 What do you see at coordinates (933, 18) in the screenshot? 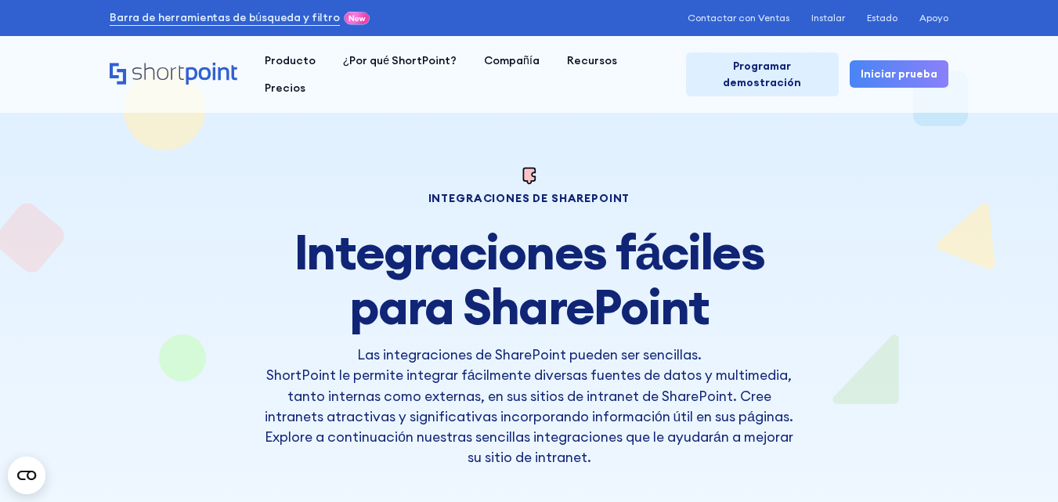
I see `a: Apoyo` at bounding box center [933, 18].